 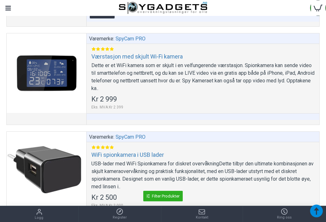 What do you see at coordinates (120, 218) in the screenshot?
I see `span: Register` at bounding box center [120, 218].